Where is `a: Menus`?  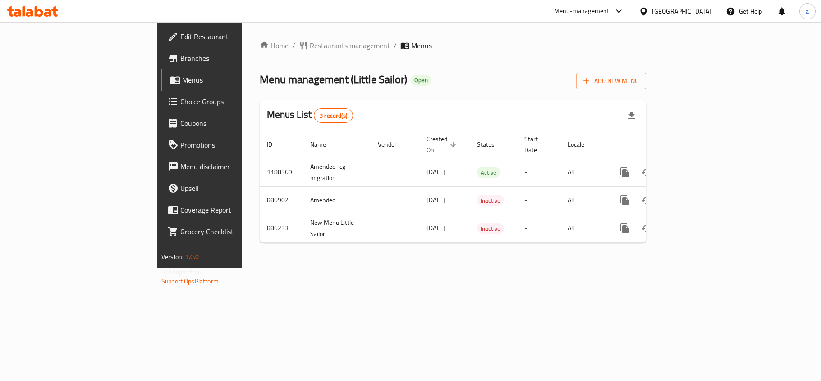 a: Menus is located at coordinates (227, 80).